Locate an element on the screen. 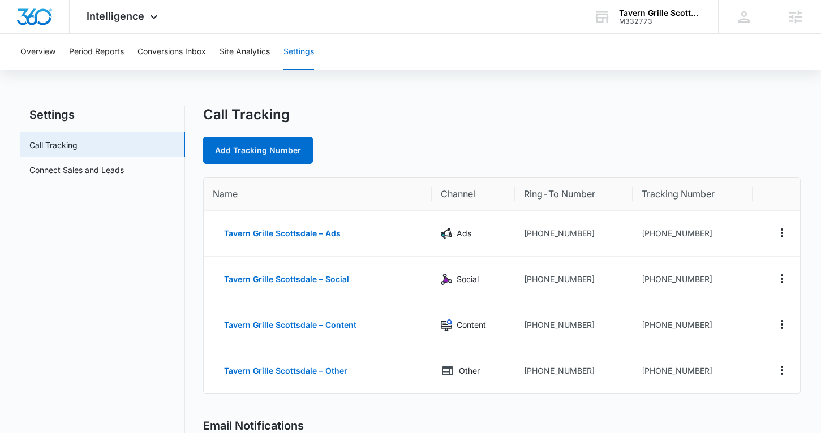 The height and width of the screenshot is (433, 821). th: Name is located at coordinates (317, 195).